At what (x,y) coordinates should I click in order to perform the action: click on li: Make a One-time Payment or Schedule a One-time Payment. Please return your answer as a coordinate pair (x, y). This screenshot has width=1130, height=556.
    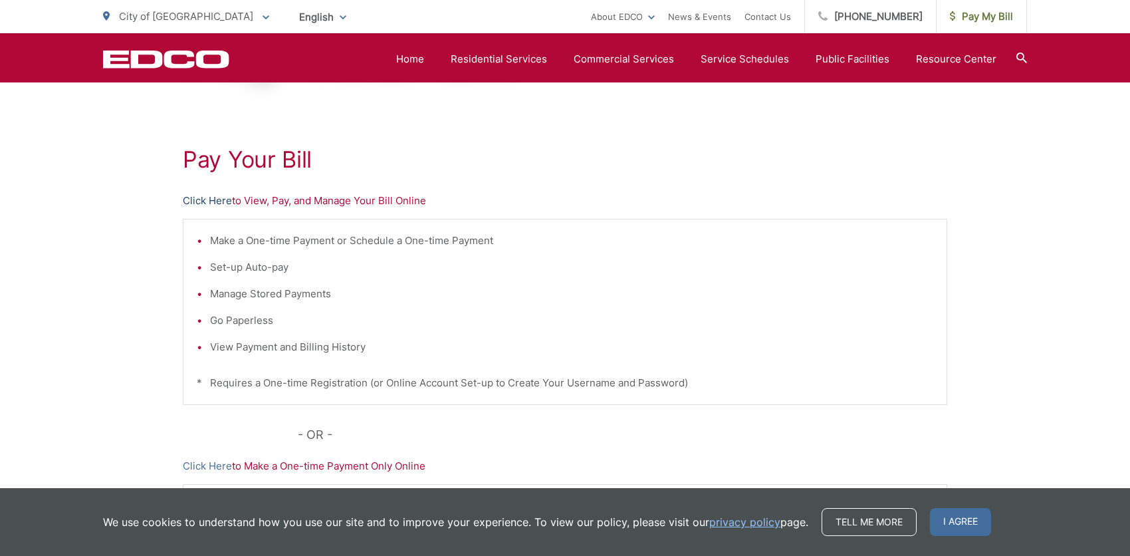
    Looking at the image, I should click on (572, 241).